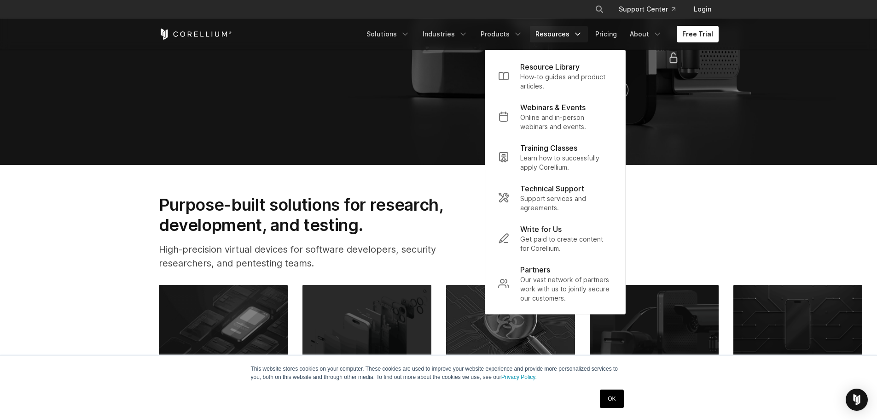 This screenshot has height=420, width=877. I want to click on a: Technical Support Support services and agreements., so click(555, 198).